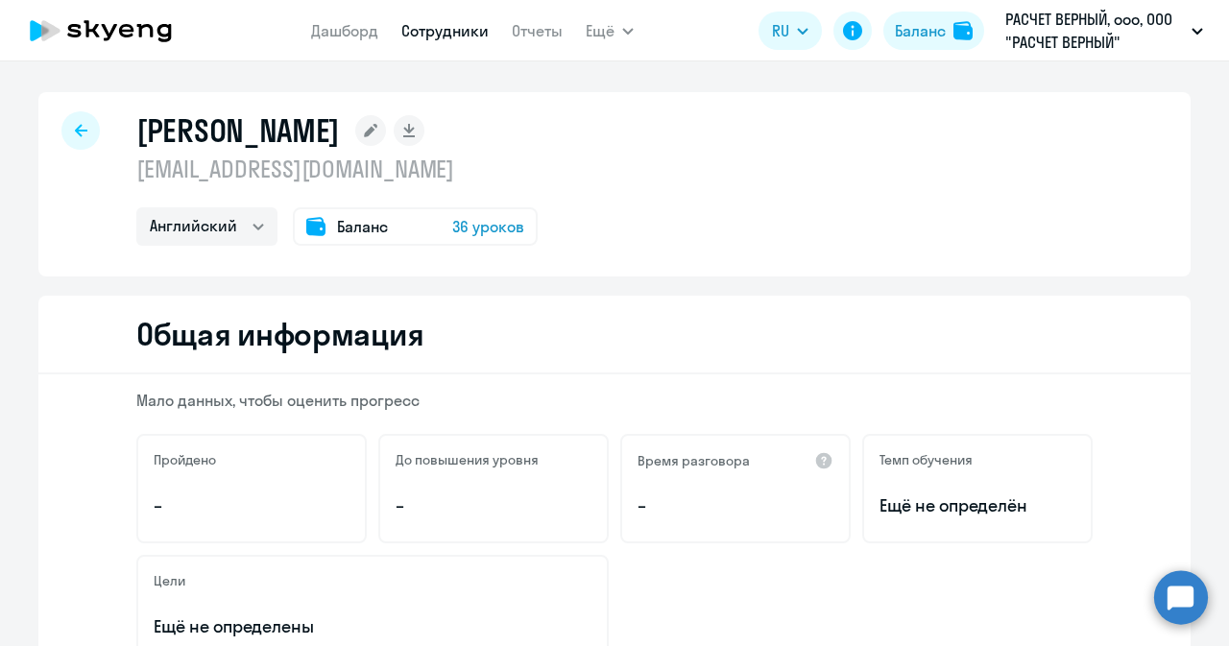 The image size is (1229, 646). I want to click on h5: Цели, so click(169, 581).